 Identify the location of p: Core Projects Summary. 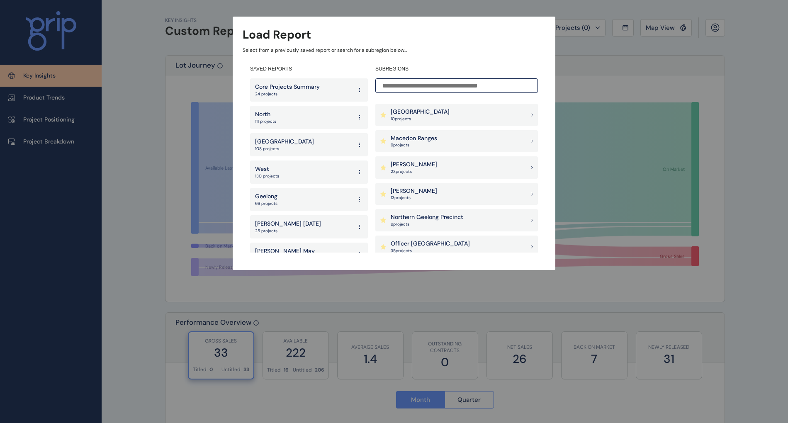
(288, 87).